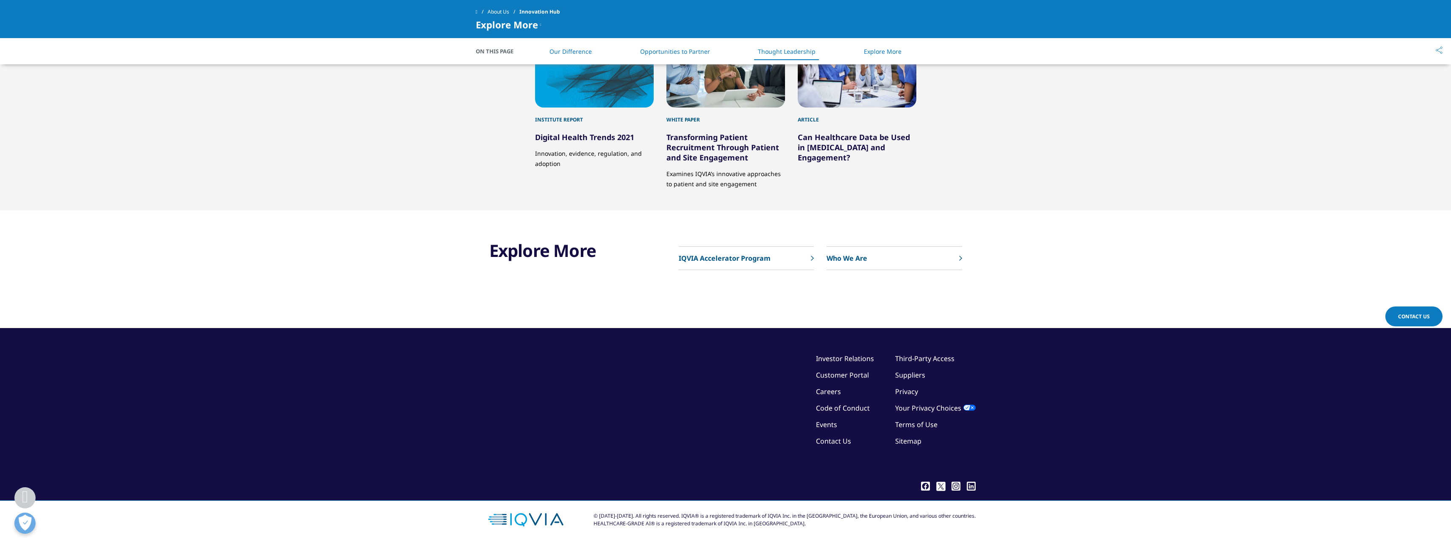 The height and width of the screenshot is (538, 1451). What do you see at coordinates (894, 258) in the screenshot?
I see `a: Who We Are` at bounding box center [894, 258].